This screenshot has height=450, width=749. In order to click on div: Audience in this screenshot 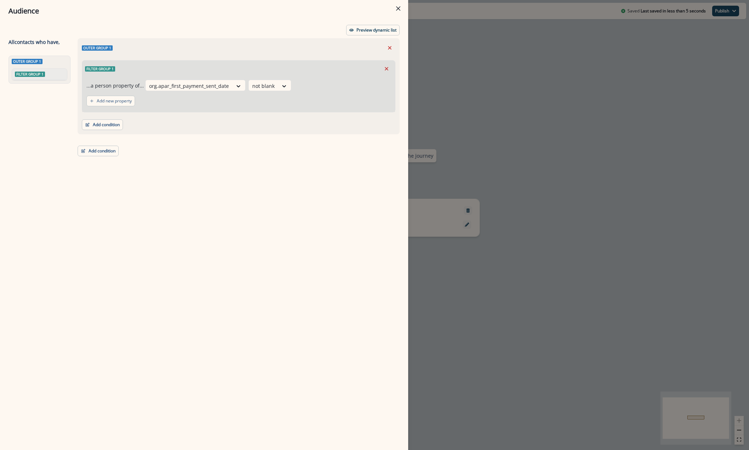, I will do `click(204, 11)`.